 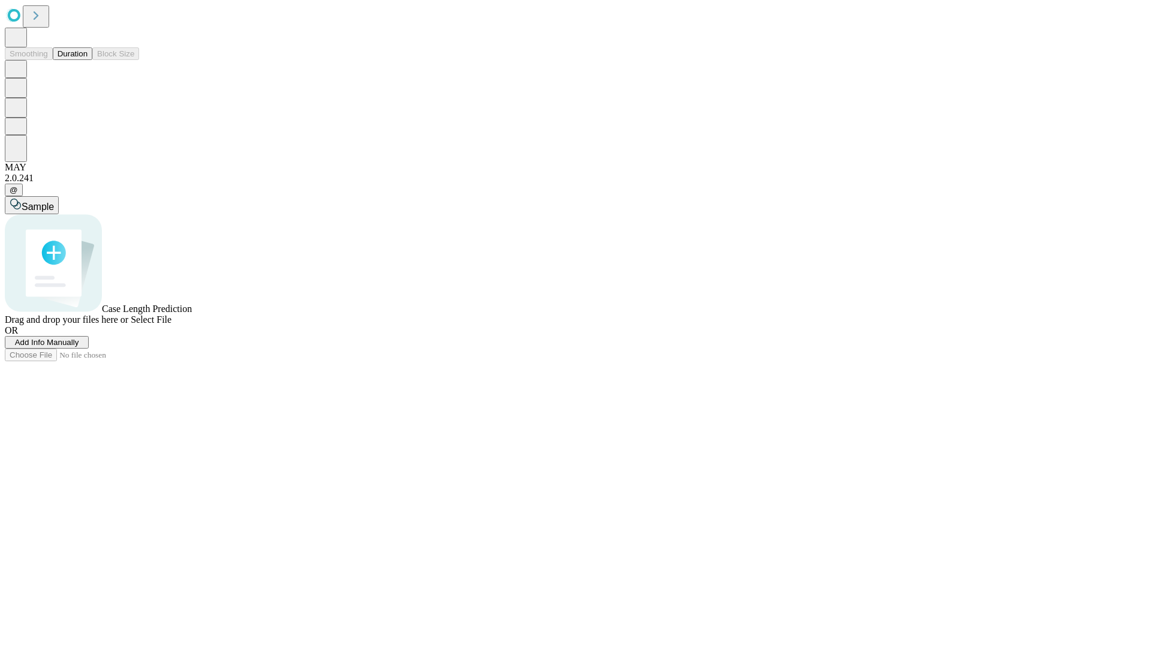 What do you see at coordinates (576, 178) in the screenshot?
I see `div: 2.0.241` at bounding box center [576, 178].